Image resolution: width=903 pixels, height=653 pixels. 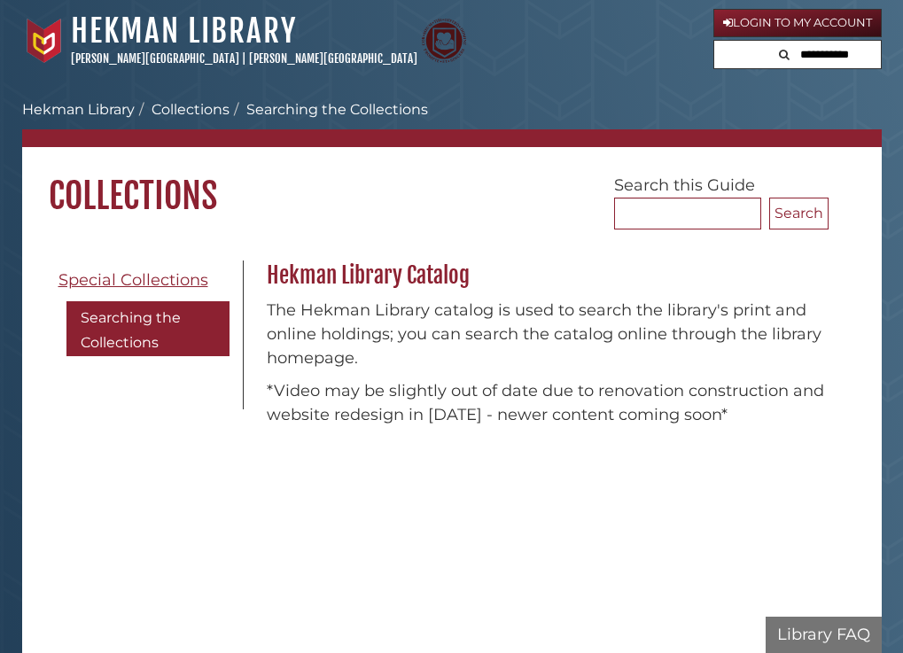 I want to click on a: Special Collections, so click(x=139, y=280).